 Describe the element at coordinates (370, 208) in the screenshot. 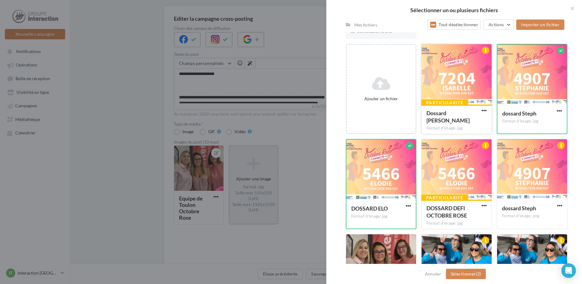

I see `span: DOSSARD ELO` at that location.